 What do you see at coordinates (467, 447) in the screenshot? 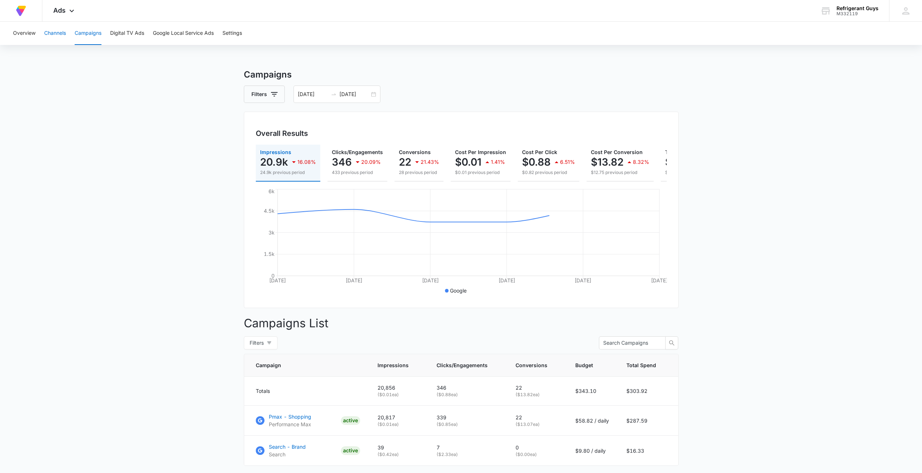
I see `p: 7` at bounding box center [467, 447].